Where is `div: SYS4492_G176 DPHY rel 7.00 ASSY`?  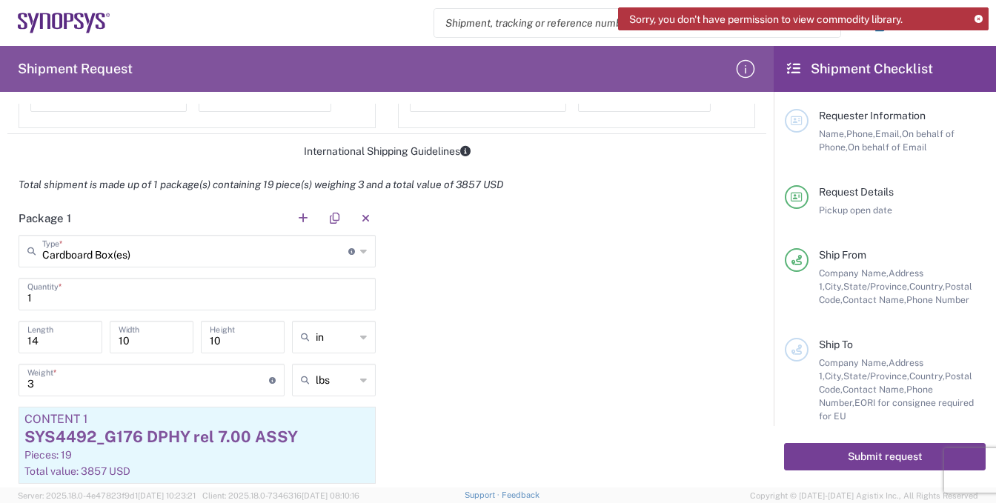
div: SYS4492_G176 DPHY rel 7.00 ASSY is located at coordinates (197, 437).